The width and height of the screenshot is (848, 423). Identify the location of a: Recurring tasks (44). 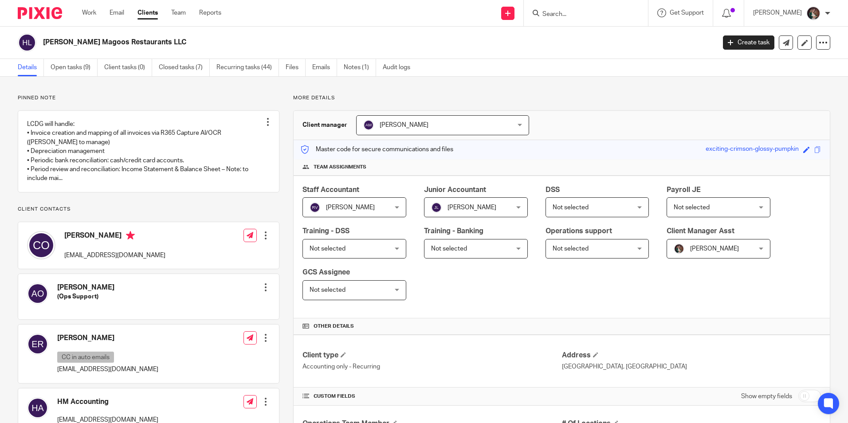
(248, 67).